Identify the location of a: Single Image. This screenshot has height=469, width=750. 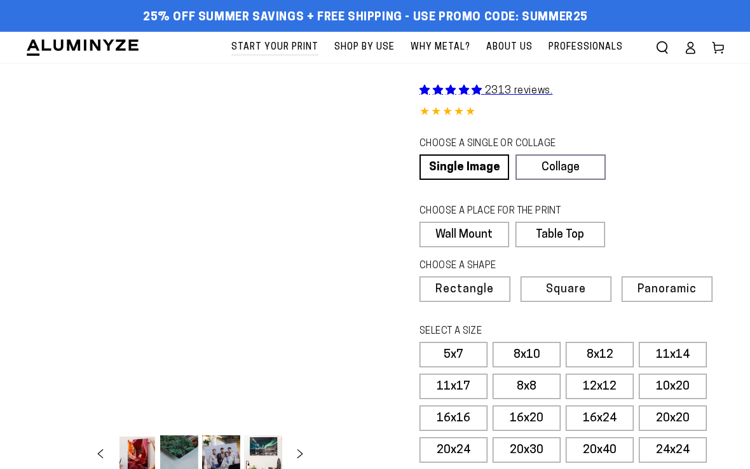
(464, 167).